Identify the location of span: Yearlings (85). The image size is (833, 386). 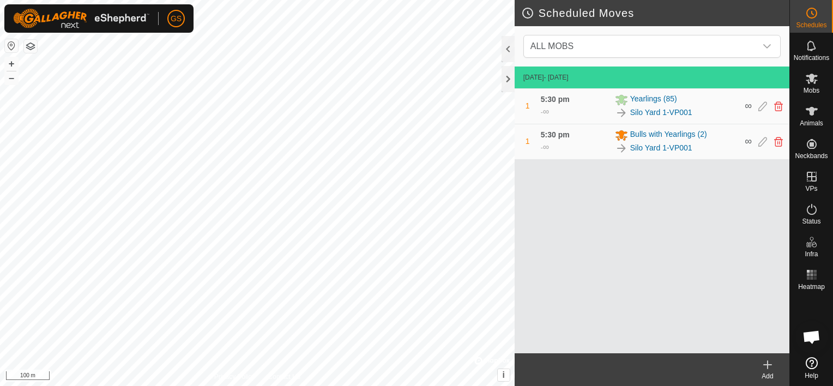
(654, 100).